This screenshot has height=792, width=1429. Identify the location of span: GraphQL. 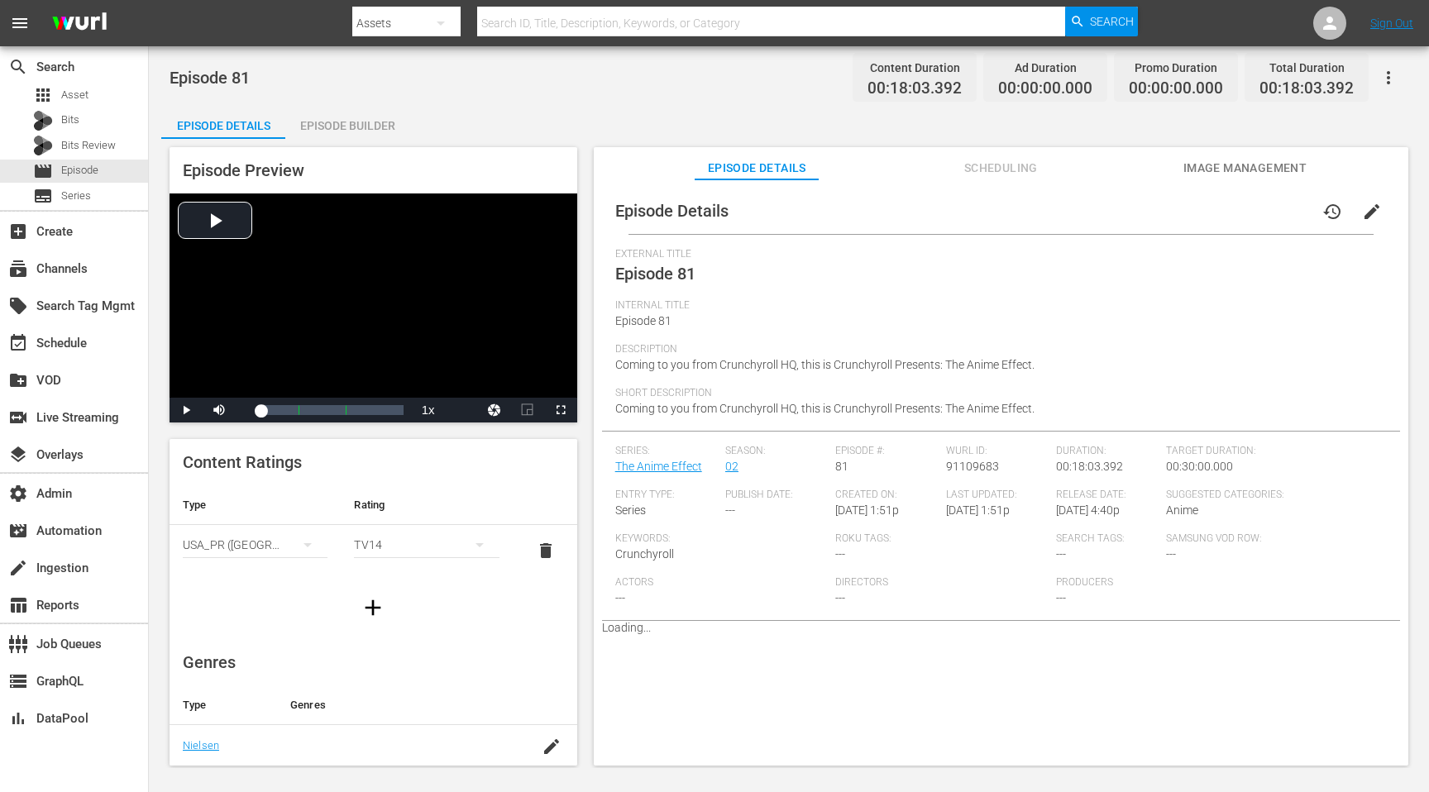
(18, 681).